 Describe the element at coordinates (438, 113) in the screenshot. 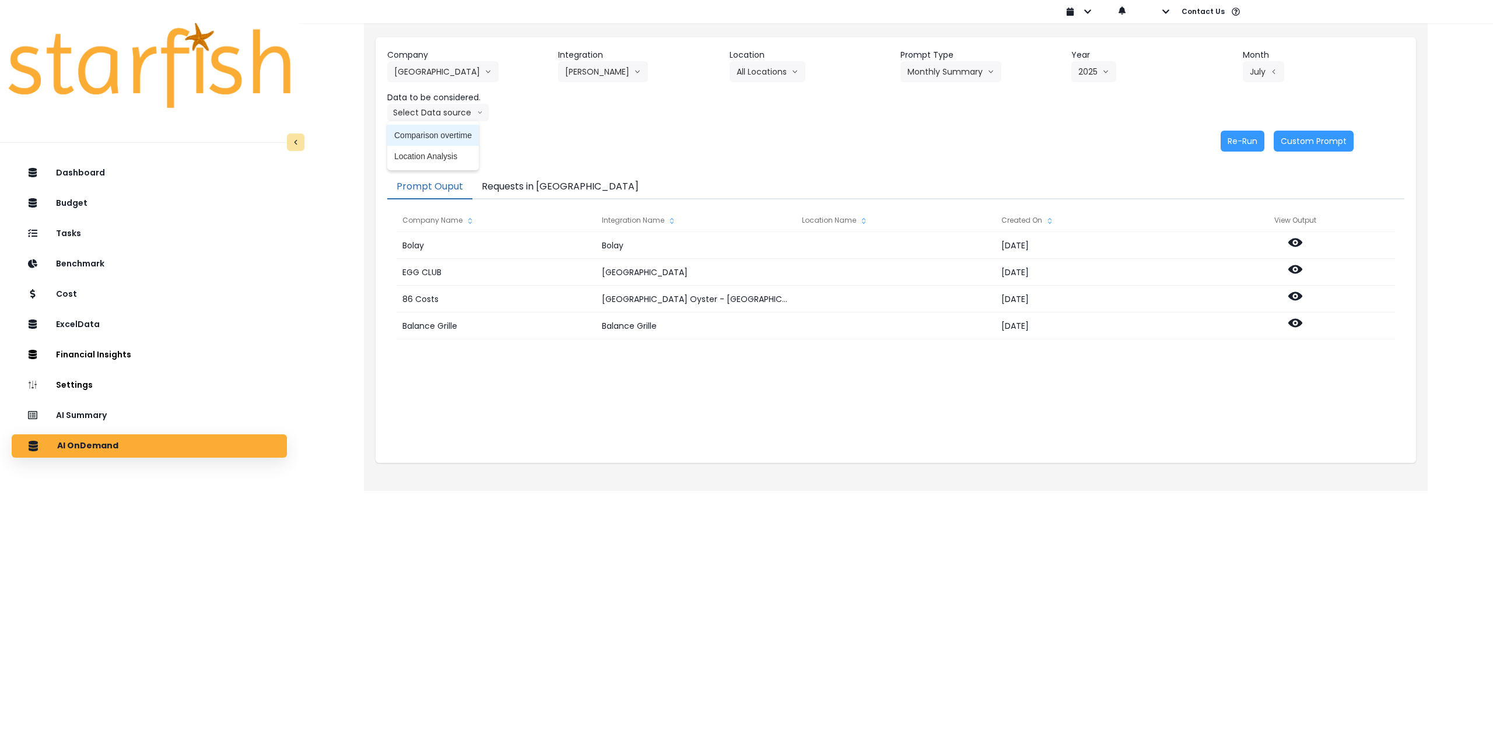

I see `button: Select Data sourcearrow down line` at that location.